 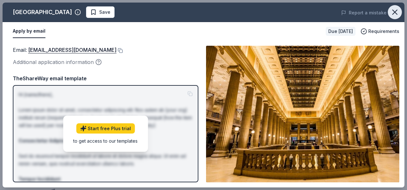 I want to click on span: Save, so click(x=105, y=12).